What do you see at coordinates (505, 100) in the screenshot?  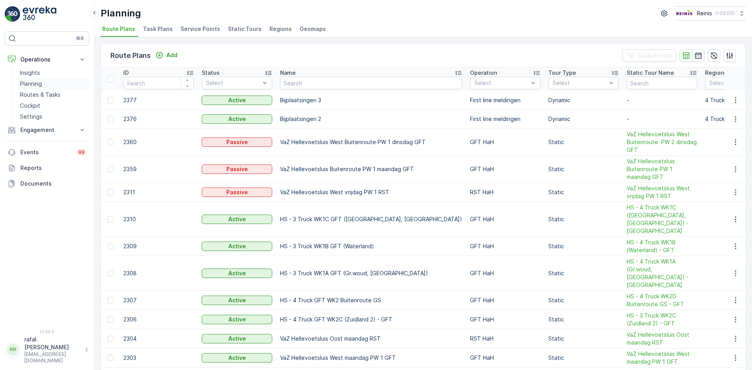 I see `p: First line meldingen` at bounding box center [505, 100].